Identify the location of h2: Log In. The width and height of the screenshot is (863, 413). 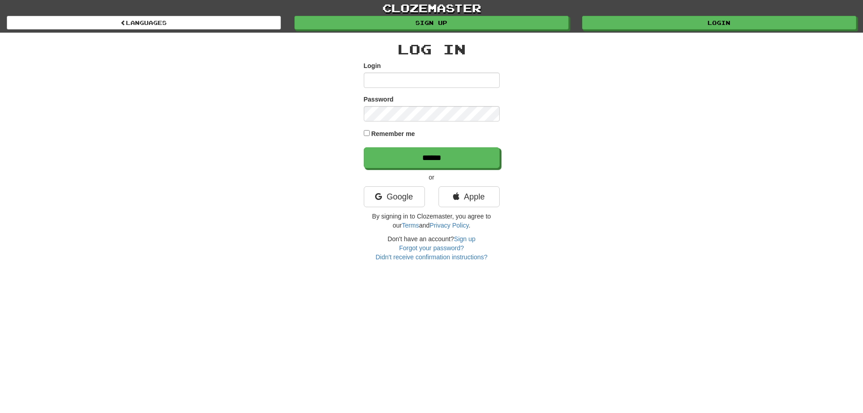
(432, 49).